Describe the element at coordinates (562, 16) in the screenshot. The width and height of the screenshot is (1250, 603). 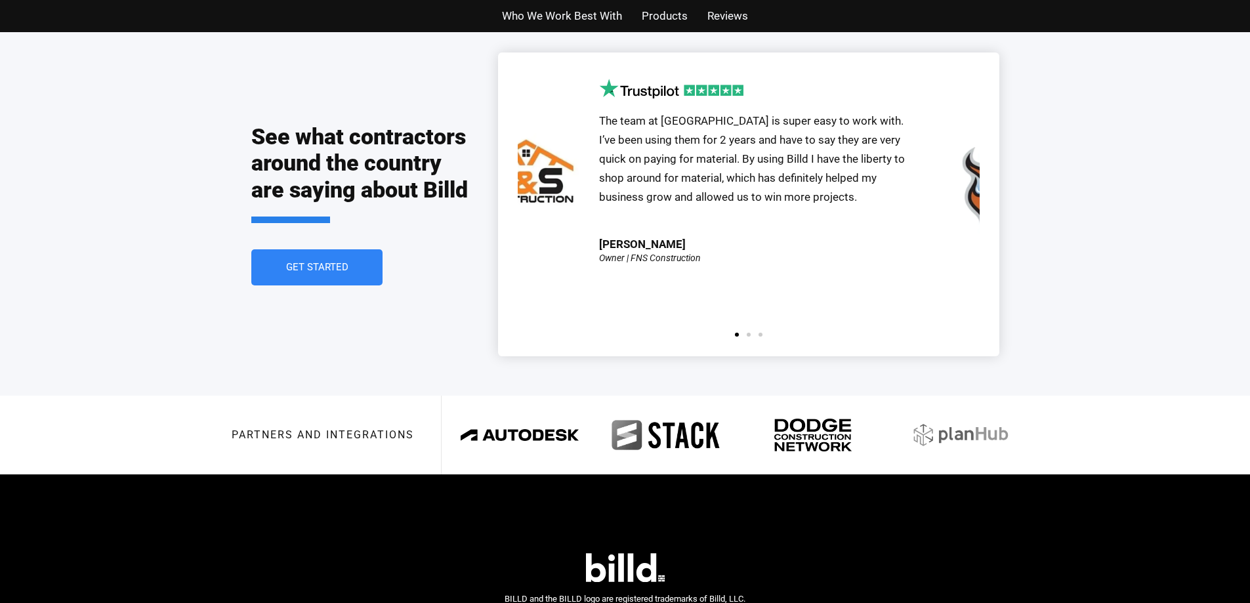
I see `span: Who We Work Best With` at that location.